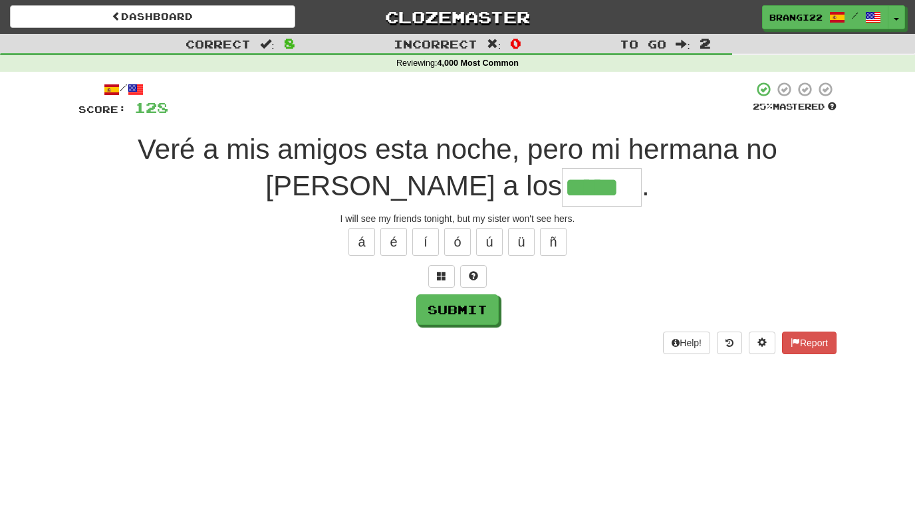  Describe the element at coordinates (394, 242) in the screenshot. I see `button: é` at that location.